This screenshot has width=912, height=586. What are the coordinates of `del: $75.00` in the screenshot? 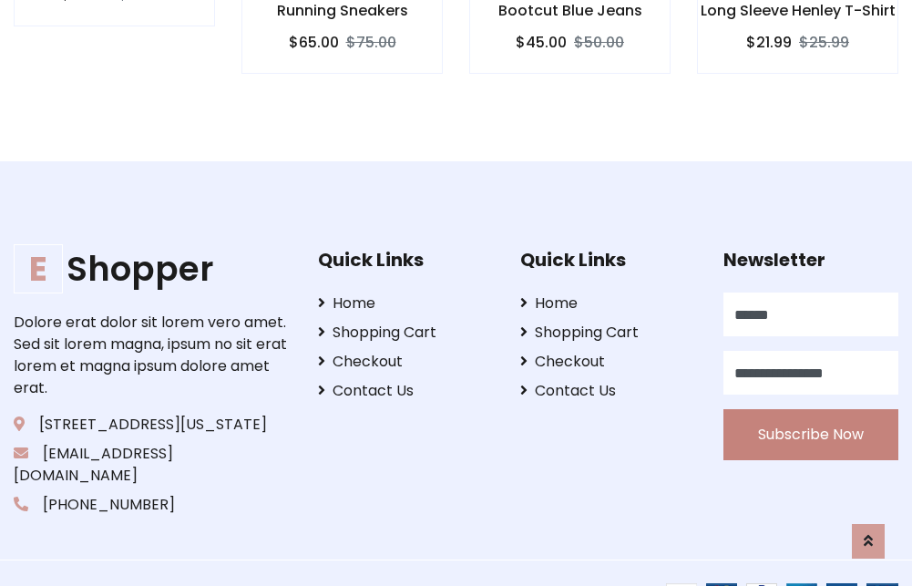 It's located at (371, 42).